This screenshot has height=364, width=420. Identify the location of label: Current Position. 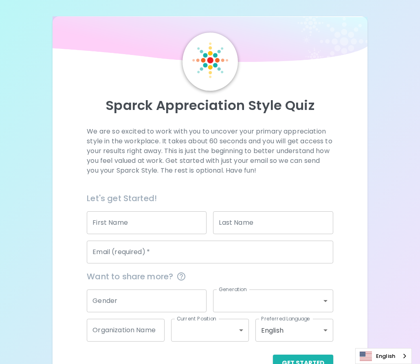
(196, 318).